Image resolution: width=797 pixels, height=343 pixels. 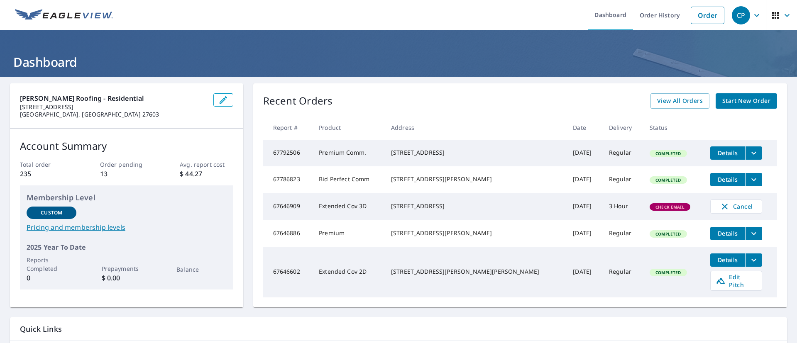 What do you see at coordinates (707, 15) in the screenshot?
I see `a: Order` at bounding box center [707, 15].